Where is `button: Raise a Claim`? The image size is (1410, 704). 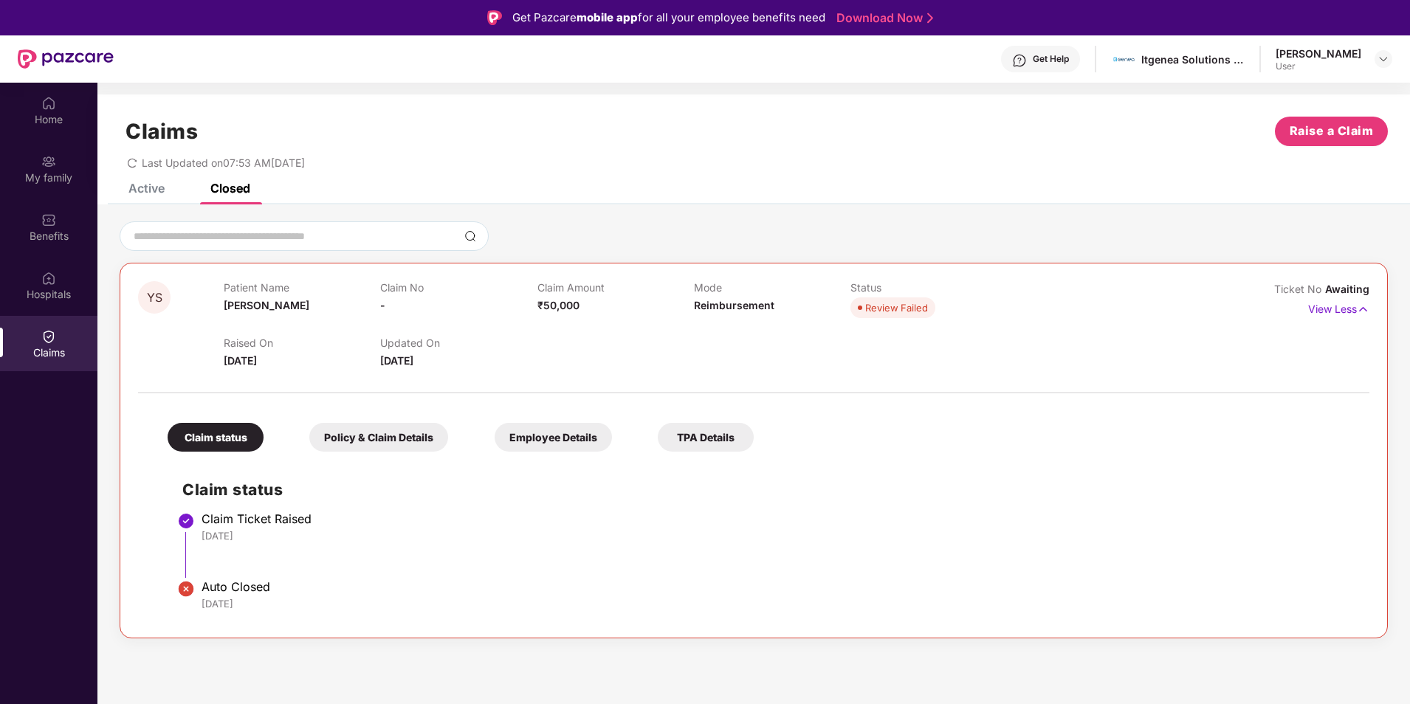 button: Raise a Claim is located at coordinates (1331, 131).